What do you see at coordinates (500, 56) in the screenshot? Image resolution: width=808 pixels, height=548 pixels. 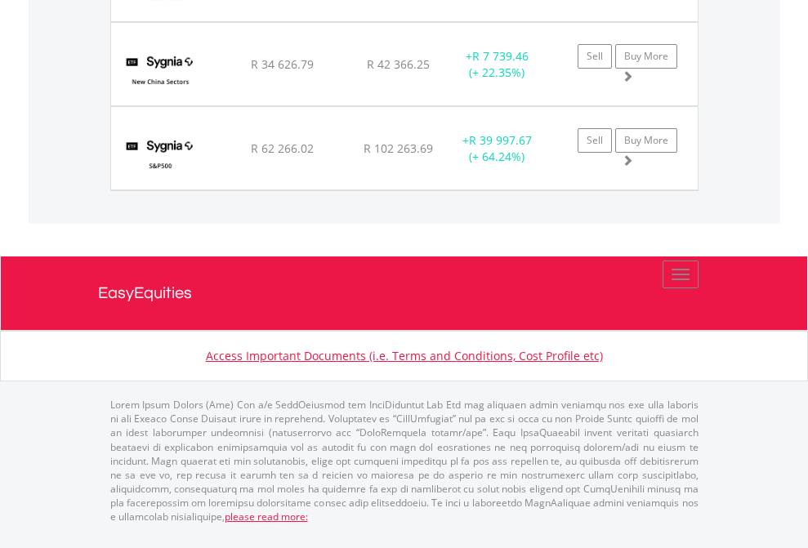 I see `span: R 7 739.46` at bounding box center [500, 56].